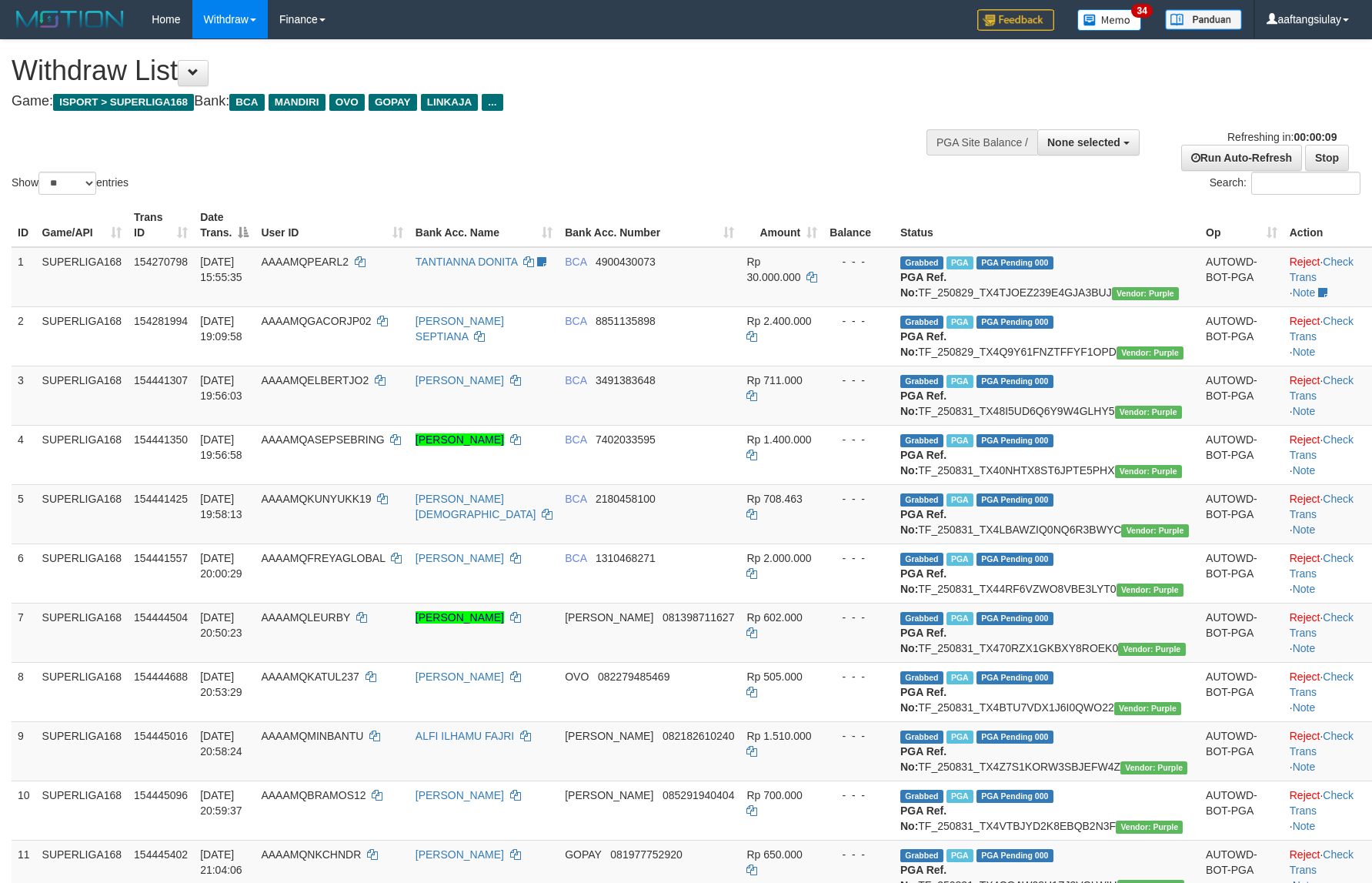 This screenshot has width=1372, height=883. What do you see at coordinates (161, 262) in the screenshot?
I see `span: 154270798` at bounding box center [161, 262].